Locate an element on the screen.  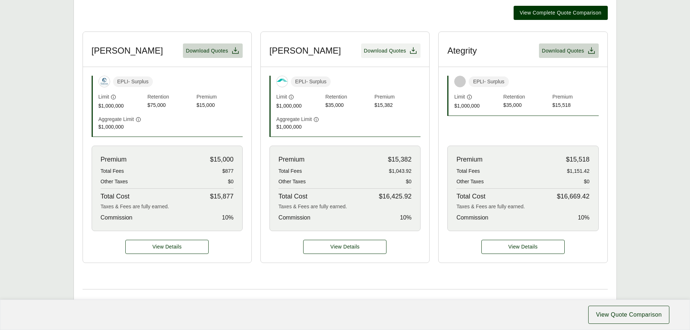
span: $1,043.92 is located at coordinates (400, 171).